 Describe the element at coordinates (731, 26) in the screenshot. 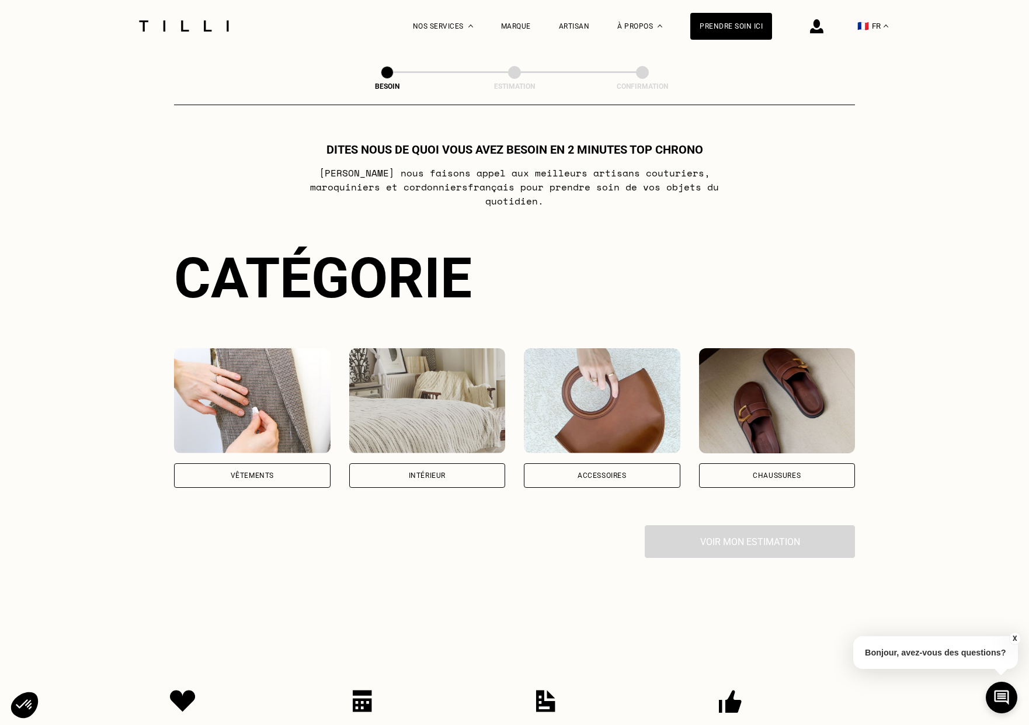

I see `a: Prendre soin ici` at that location.